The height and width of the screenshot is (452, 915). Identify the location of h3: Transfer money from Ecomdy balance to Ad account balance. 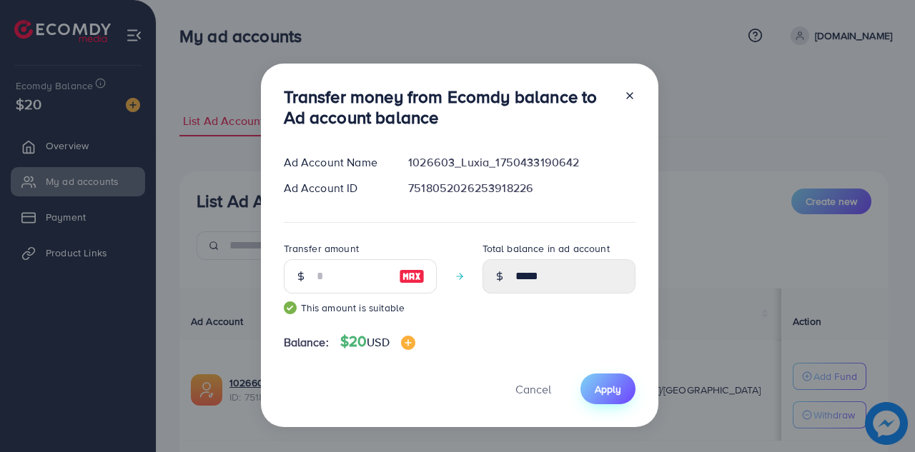
(448, 107).